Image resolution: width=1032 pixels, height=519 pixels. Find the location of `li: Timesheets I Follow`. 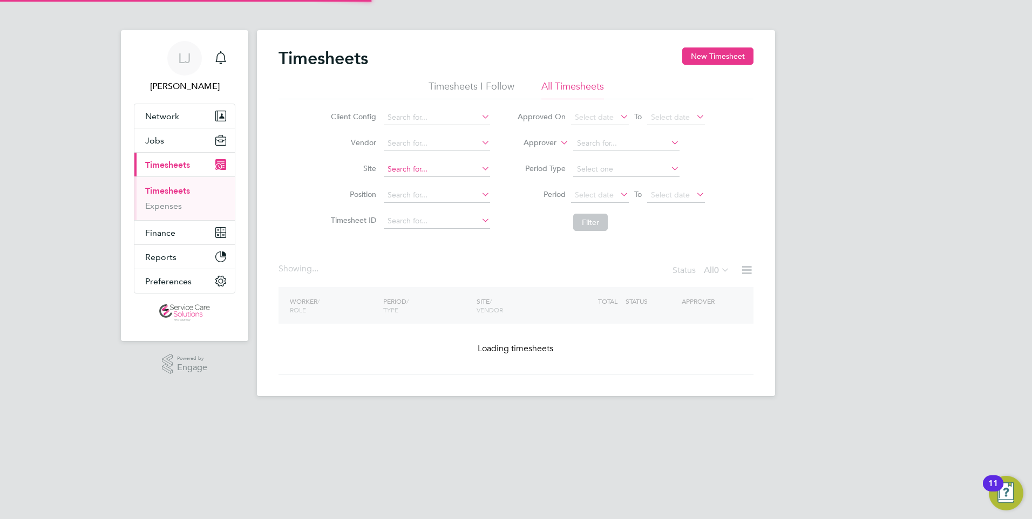

li: Timesheets I Follow is located at coordinates (471, 90).